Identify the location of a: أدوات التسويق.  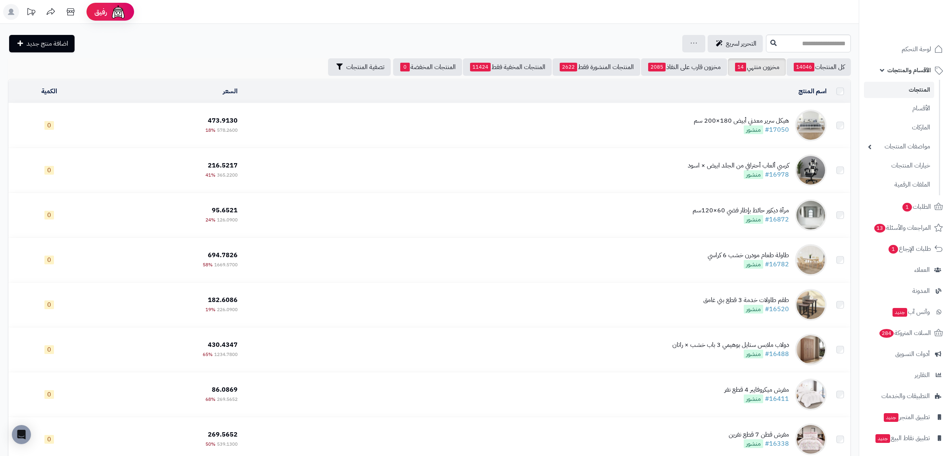
(906, 354).